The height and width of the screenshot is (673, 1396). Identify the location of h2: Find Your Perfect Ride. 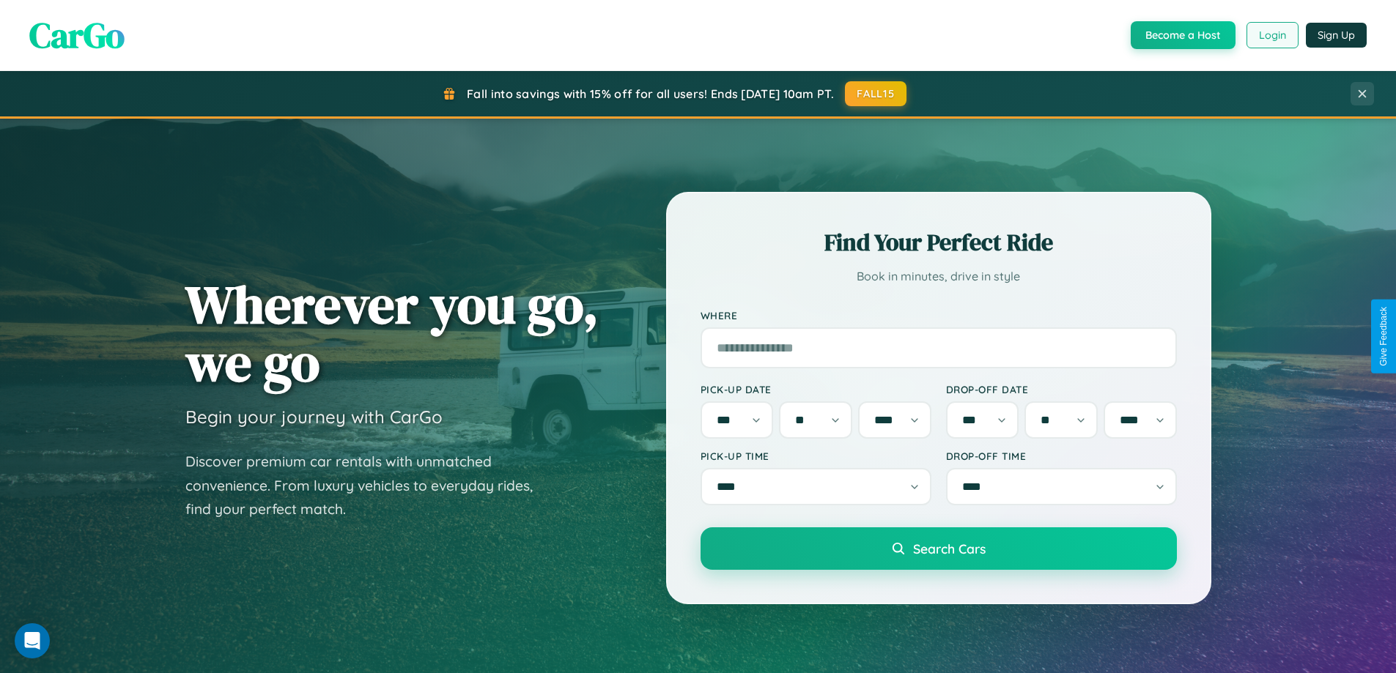
(939, 243).